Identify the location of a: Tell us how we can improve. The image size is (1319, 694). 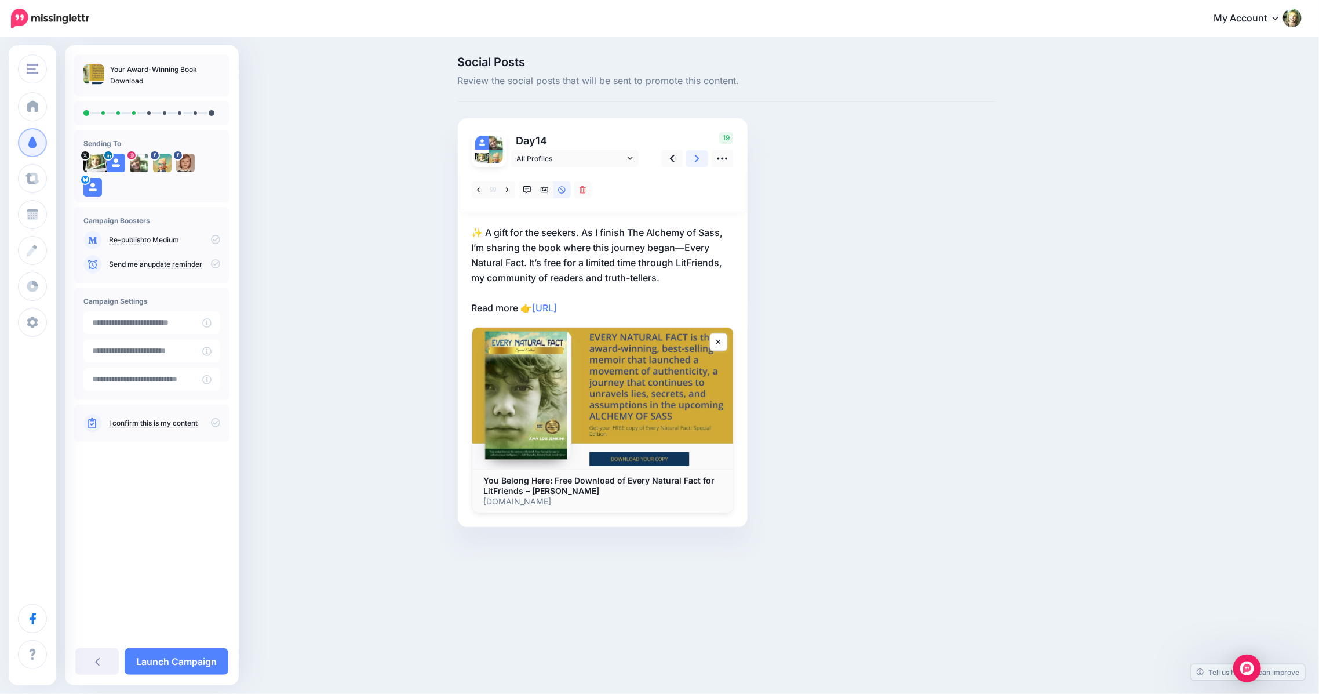
(1247, 672).